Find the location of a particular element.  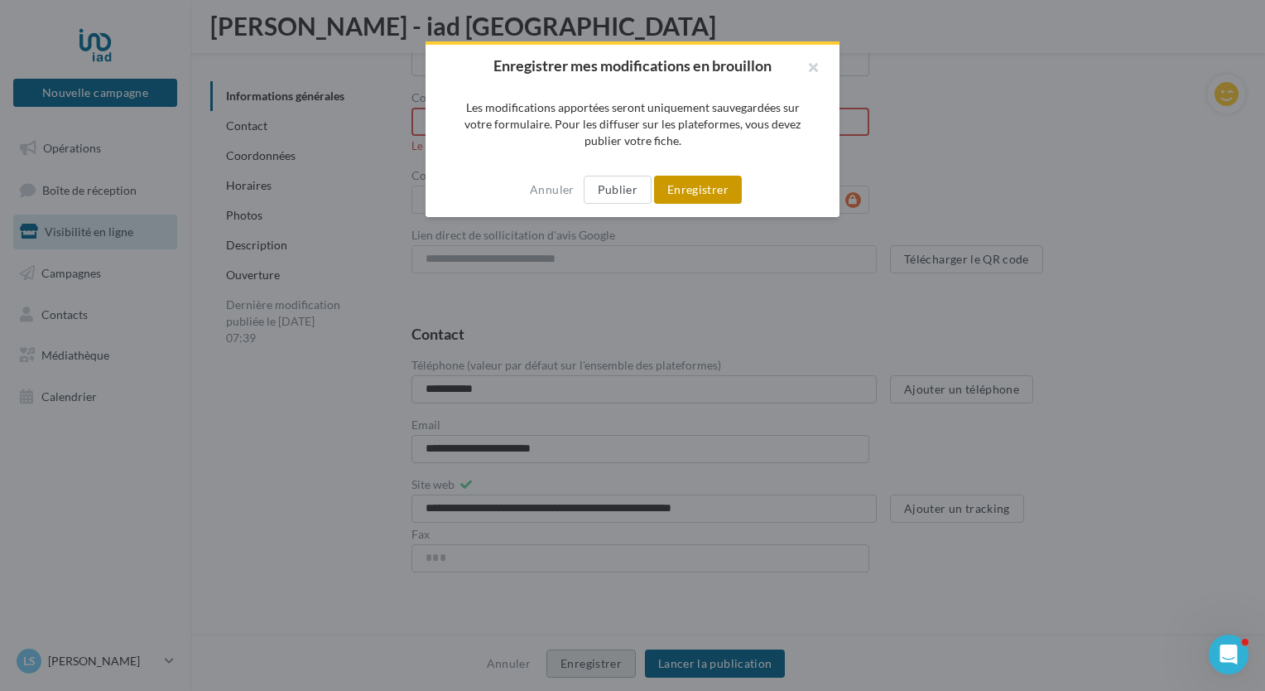

button: Enregistrer is located at coordinates (698, 190).